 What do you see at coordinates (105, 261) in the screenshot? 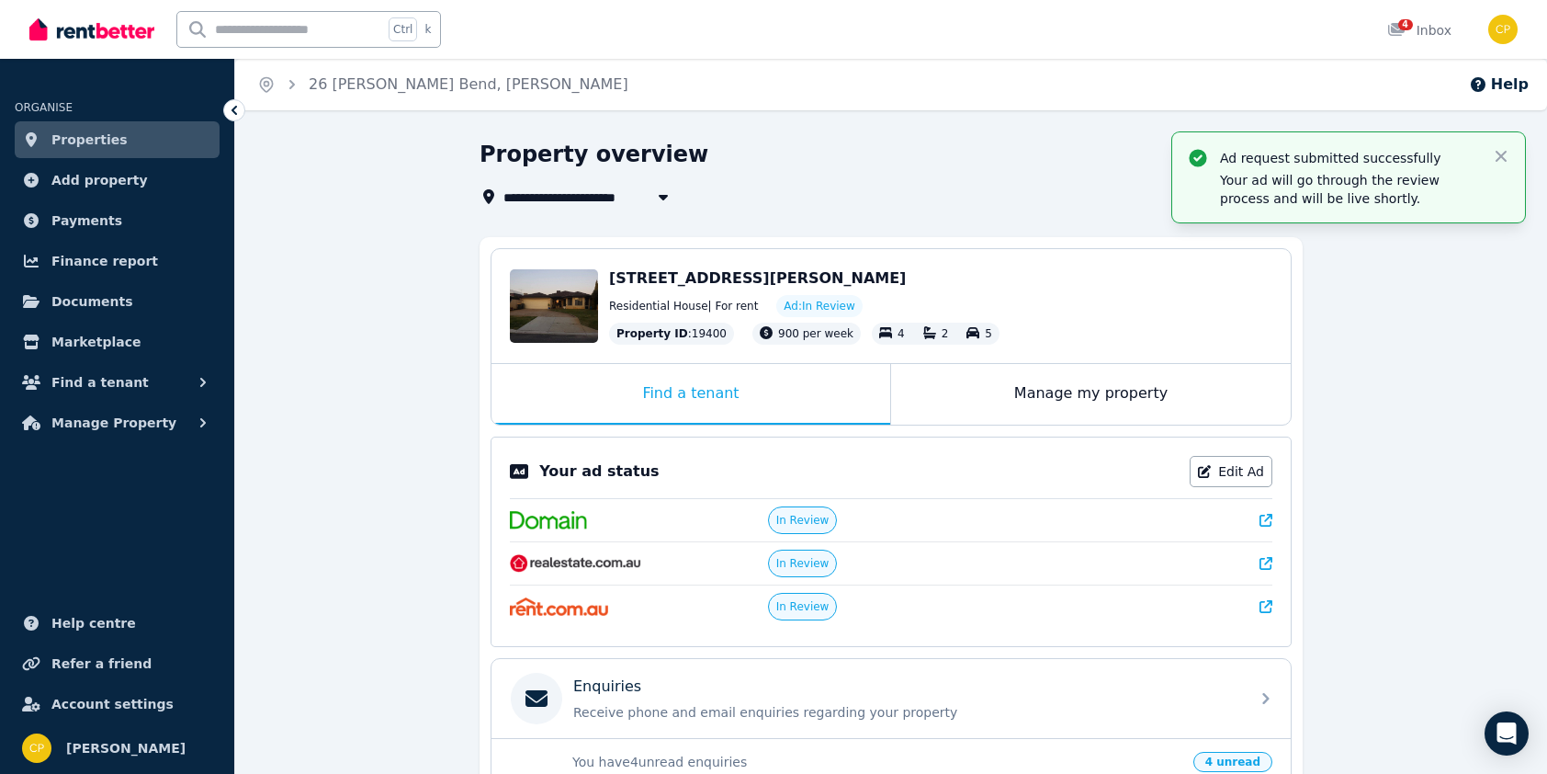
I see `span: Finance report` at bounding box center [105, 261].